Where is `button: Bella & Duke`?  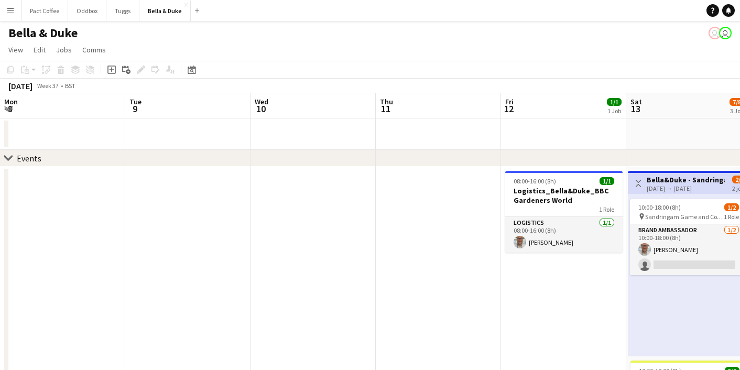
button: Bella & Duke is located at coordinates (165, 10).